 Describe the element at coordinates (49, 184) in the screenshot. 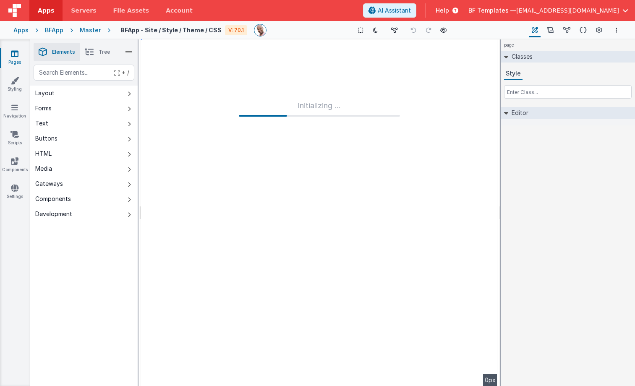

I see `div: Gateways` at that location.